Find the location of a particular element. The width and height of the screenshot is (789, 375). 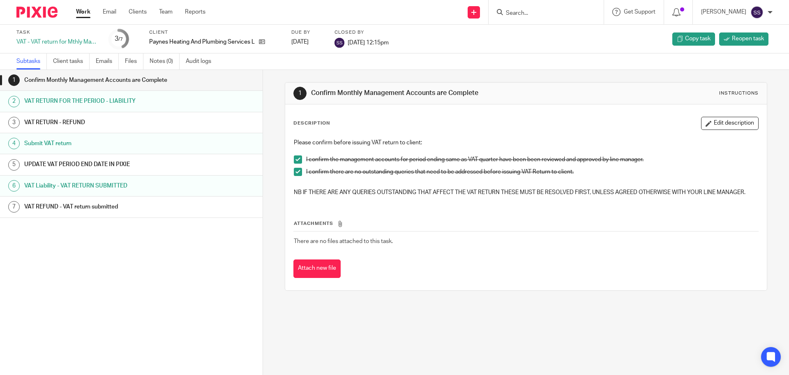

div: 2 is located at coordinates (14, 102).